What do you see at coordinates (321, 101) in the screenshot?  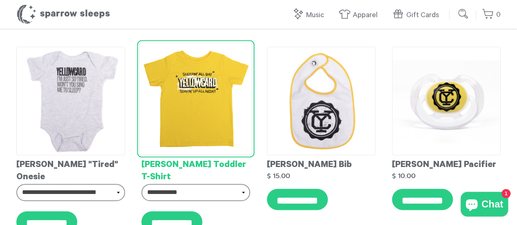 I see `img: Yellowcard-Bib_grande.png` at bounding box center [321, 101].